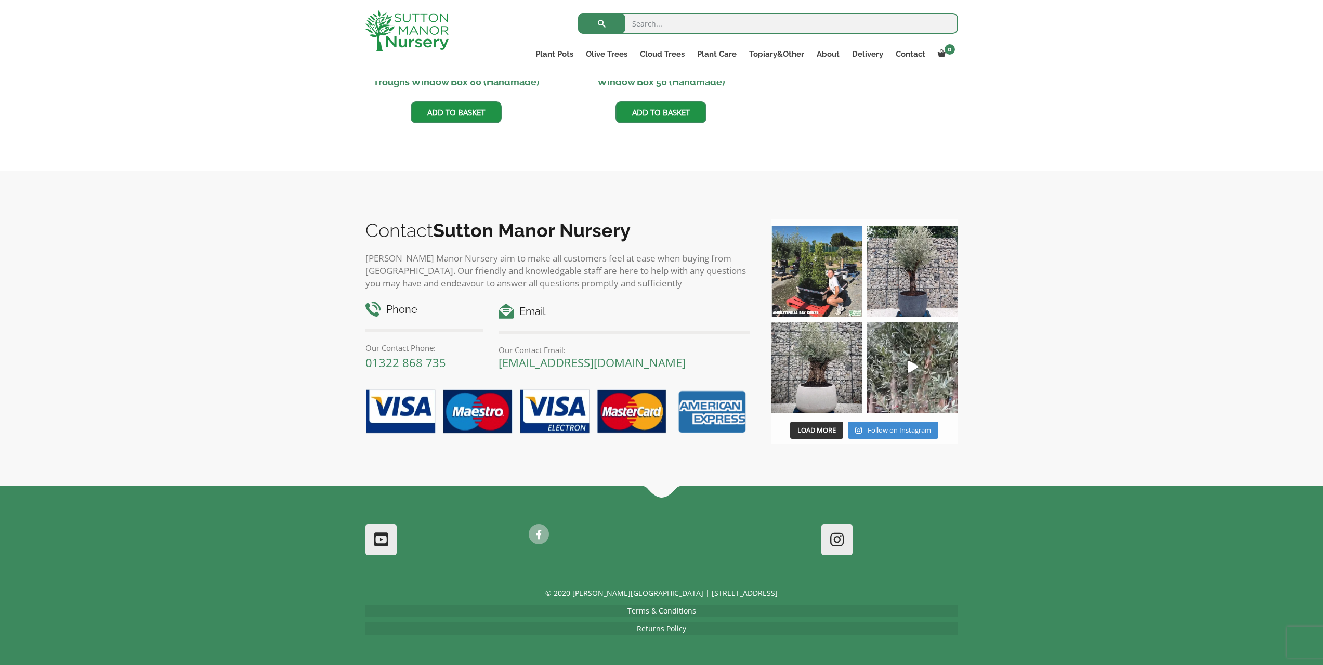 The image size is (1323, 665). I want to click on img: payment-options.png, so click(554, 412).